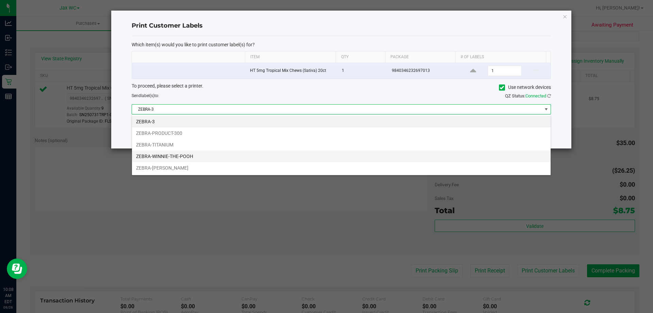 Image resolution: width=653 pixels, height=313 pixels. I want to click on label: Use network devices, so click(525, 87).